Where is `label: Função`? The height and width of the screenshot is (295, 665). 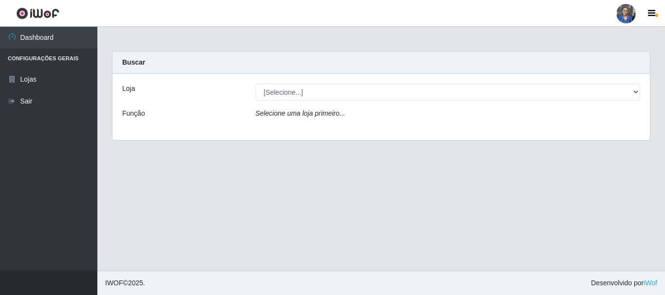
label: Função is located at coordinates (133, 113).